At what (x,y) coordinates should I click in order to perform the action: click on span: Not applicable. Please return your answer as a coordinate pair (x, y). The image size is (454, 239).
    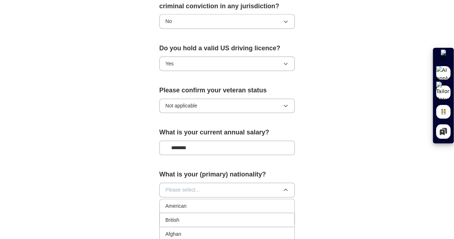
    Looking at the image, I should click on (181, 106).